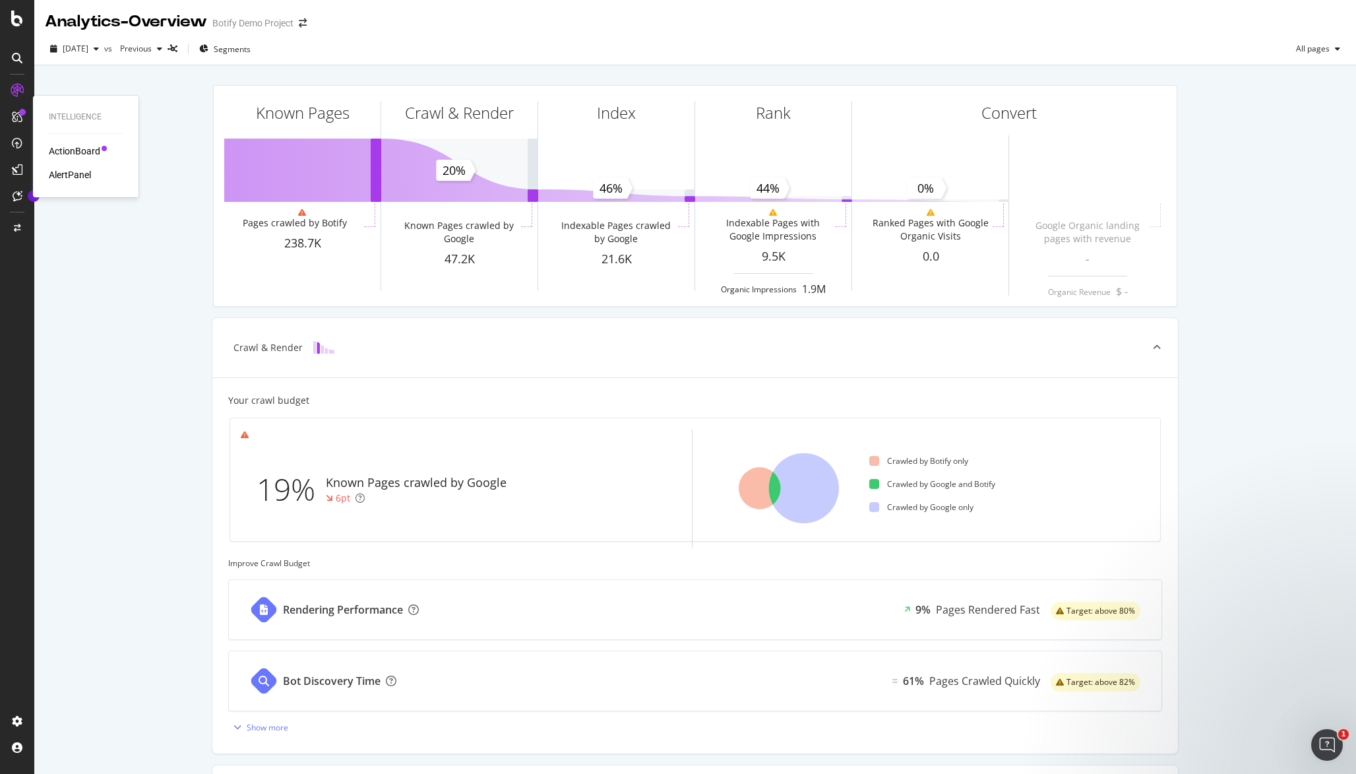 The width and height of the screenshot is (1356, 774). What do you see at coordinates (267, 727) in the screenshot?
I see `div: Show more` at bounding box center [267, 727].